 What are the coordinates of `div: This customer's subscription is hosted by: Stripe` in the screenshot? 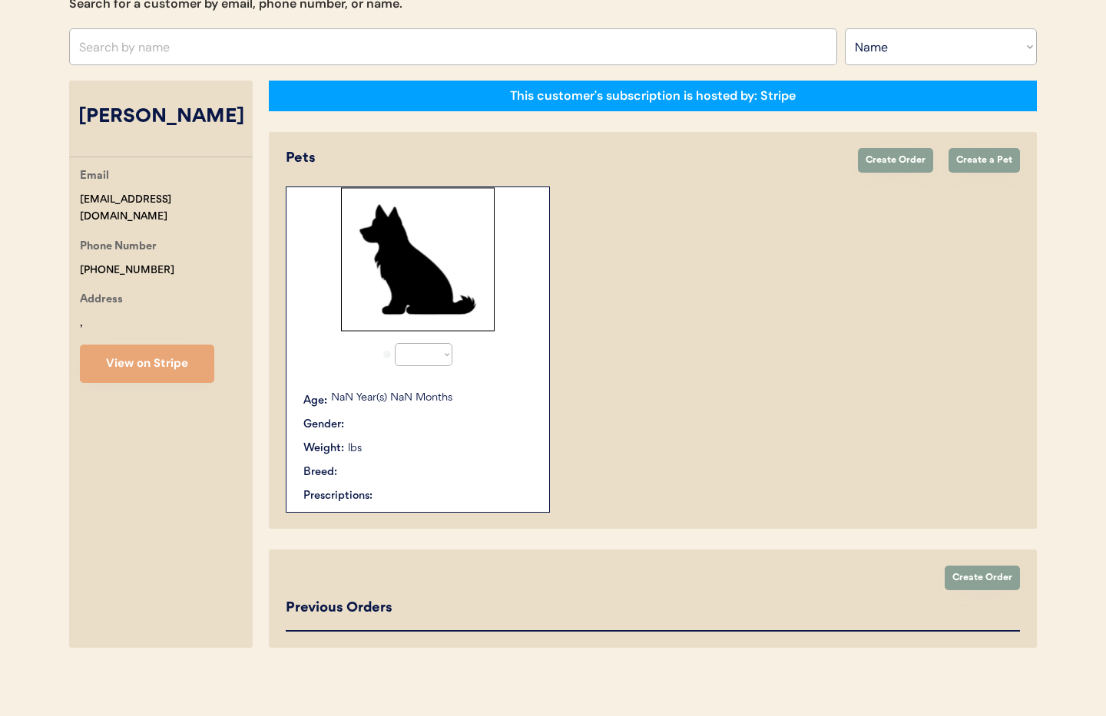 It's located at (653, 96).